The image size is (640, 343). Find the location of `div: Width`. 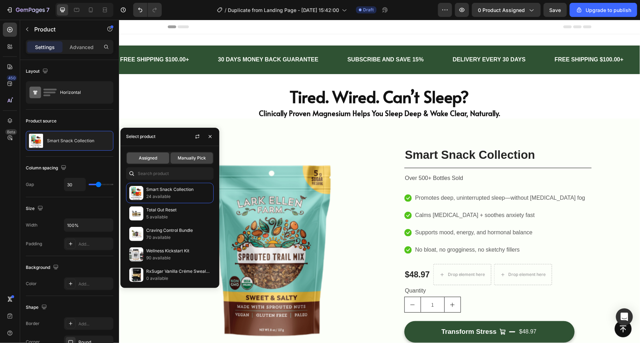

div: Width is located at coordinates (31, 225).